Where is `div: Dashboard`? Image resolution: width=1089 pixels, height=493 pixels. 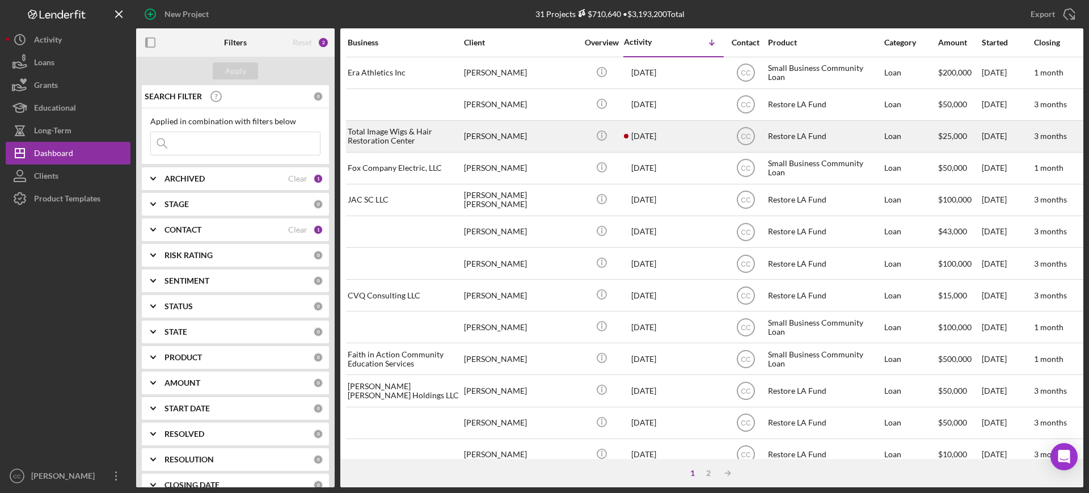 div: Dashboard is located at coordinates (53, 154).